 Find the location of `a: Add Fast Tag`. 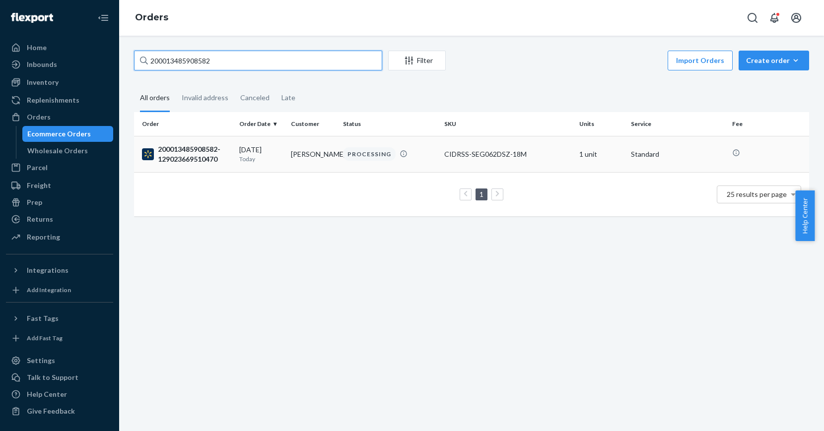

a: Add Fast Tag is located at coordinates (60, 338).